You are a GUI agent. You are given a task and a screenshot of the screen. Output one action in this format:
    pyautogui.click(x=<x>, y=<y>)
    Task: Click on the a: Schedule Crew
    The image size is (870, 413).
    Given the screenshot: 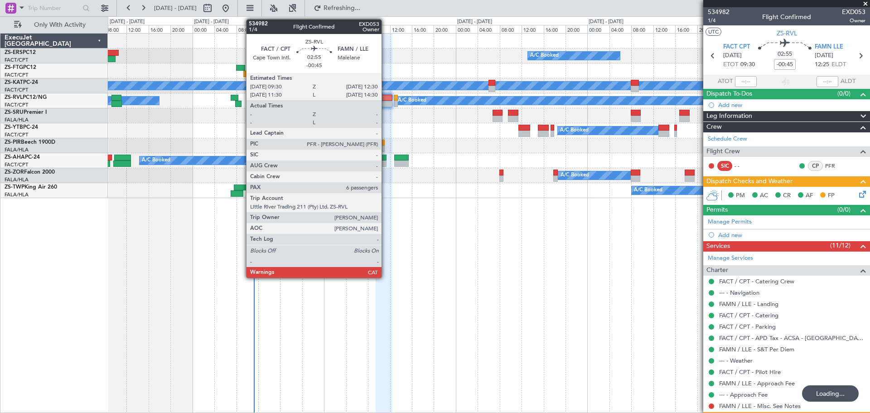 What is the action you would take?
    pyautogui.click(x=727, y=139)
    